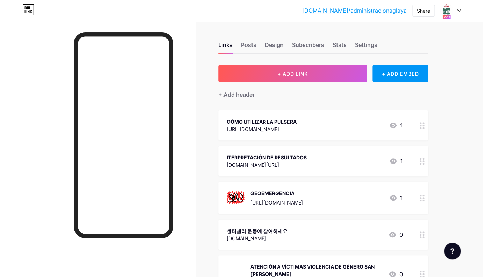 Image resolution: width=483 pixels, height=277 pixels. I want to click on div: Posts, so click(249, 47).